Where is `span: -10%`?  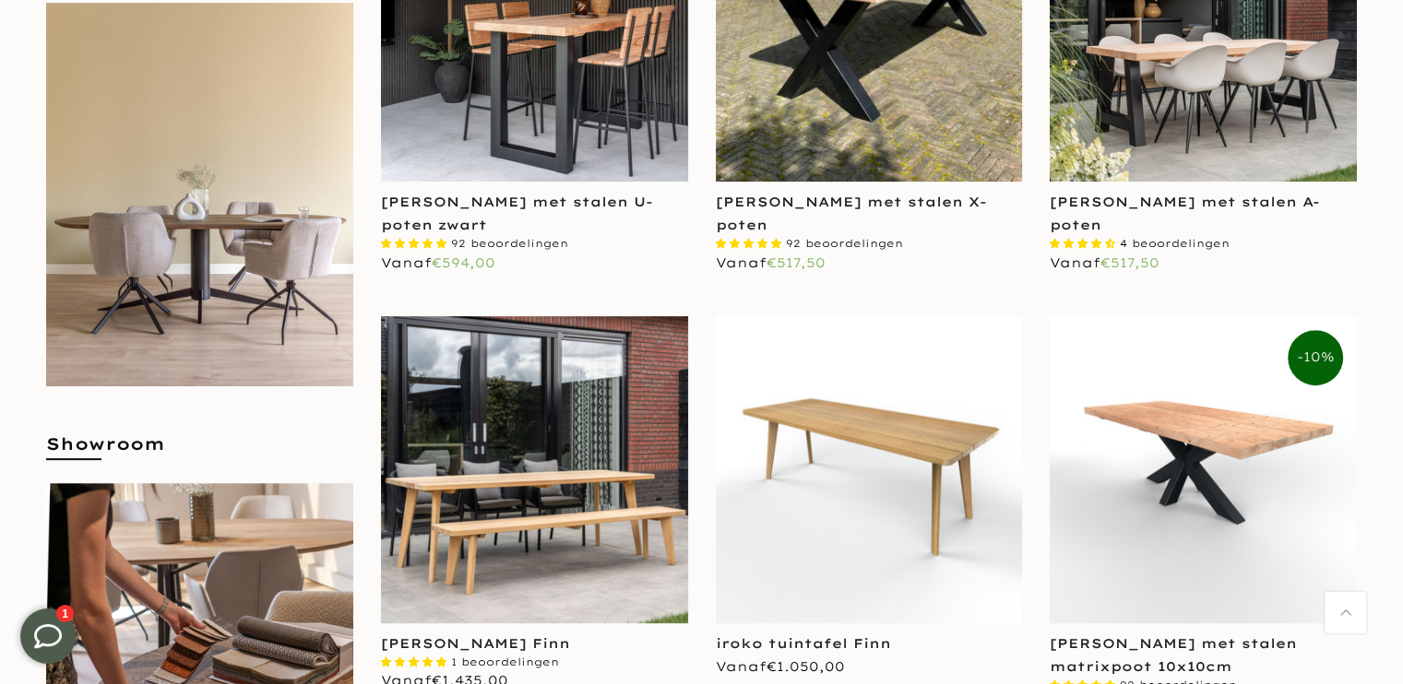
span: -10% is located at coordinates (1315, 358).